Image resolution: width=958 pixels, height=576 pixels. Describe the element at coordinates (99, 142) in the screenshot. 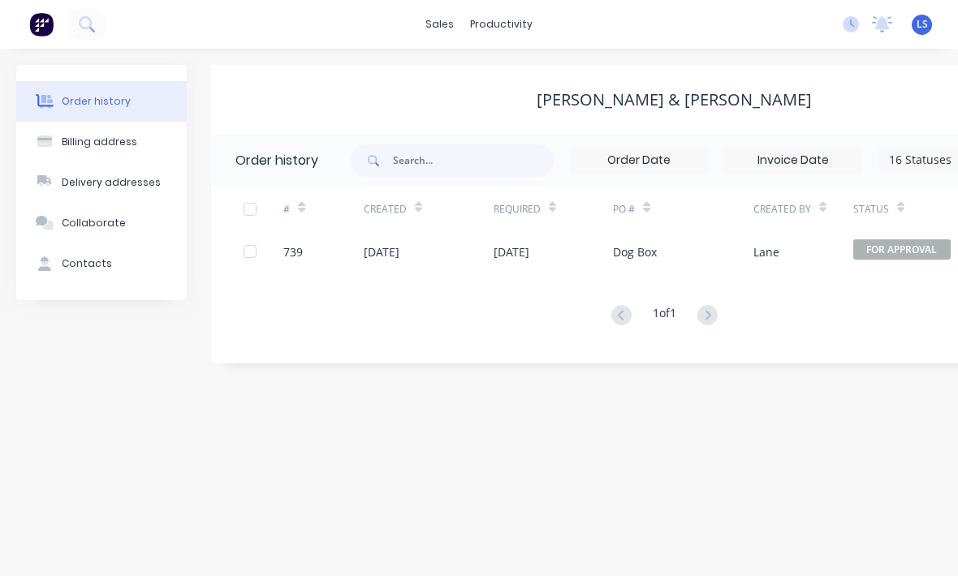

I see `div: Billing address` at that location.